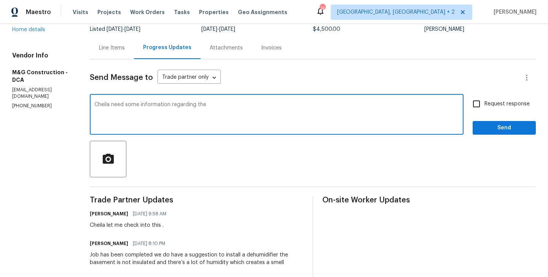 The width and height of the screenshot is (548, 277). I want to click on span: Work Orders, so click(147, 12).